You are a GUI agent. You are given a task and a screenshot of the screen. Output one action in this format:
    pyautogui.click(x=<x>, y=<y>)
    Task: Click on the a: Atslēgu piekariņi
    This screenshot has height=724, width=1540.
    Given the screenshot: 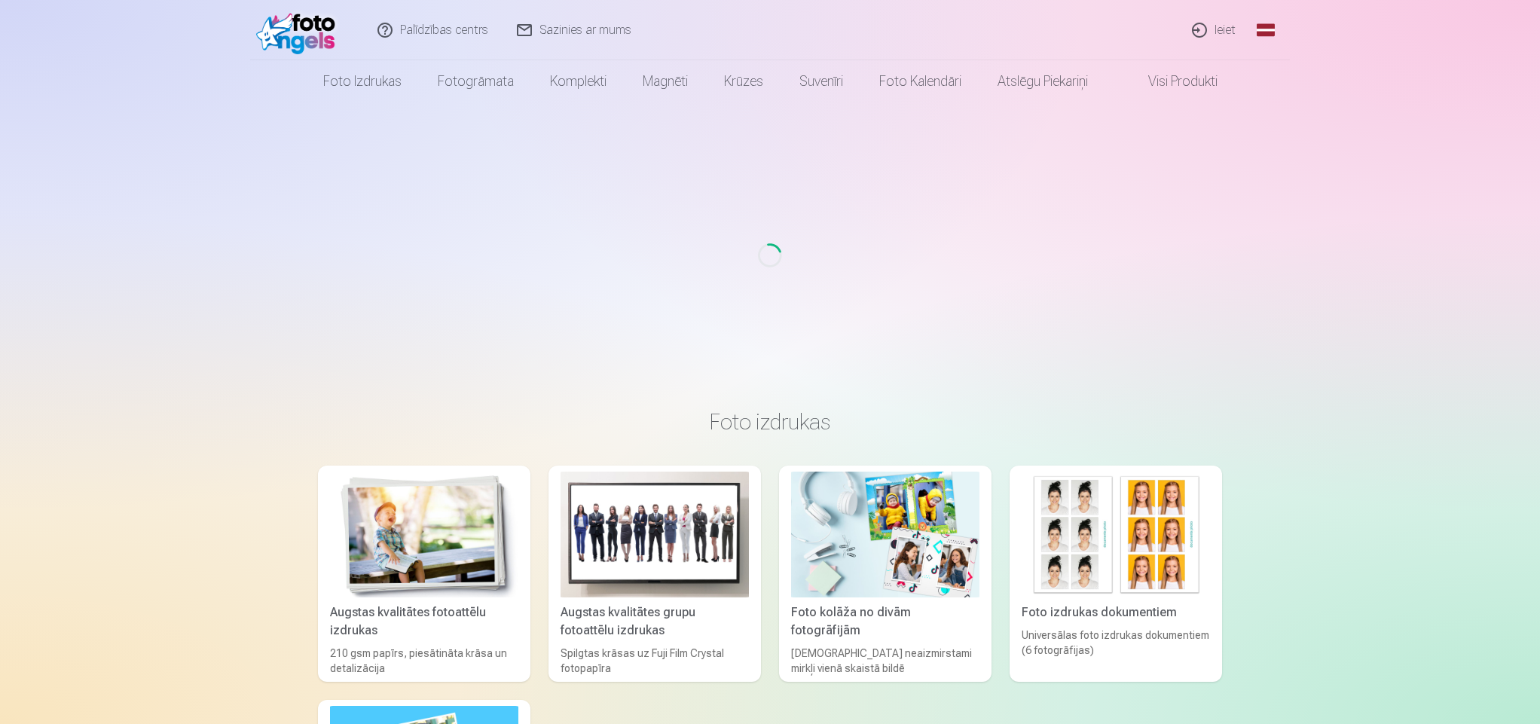 What is the action you would take?
    pyautogui.click(x=1043, y=81)
    